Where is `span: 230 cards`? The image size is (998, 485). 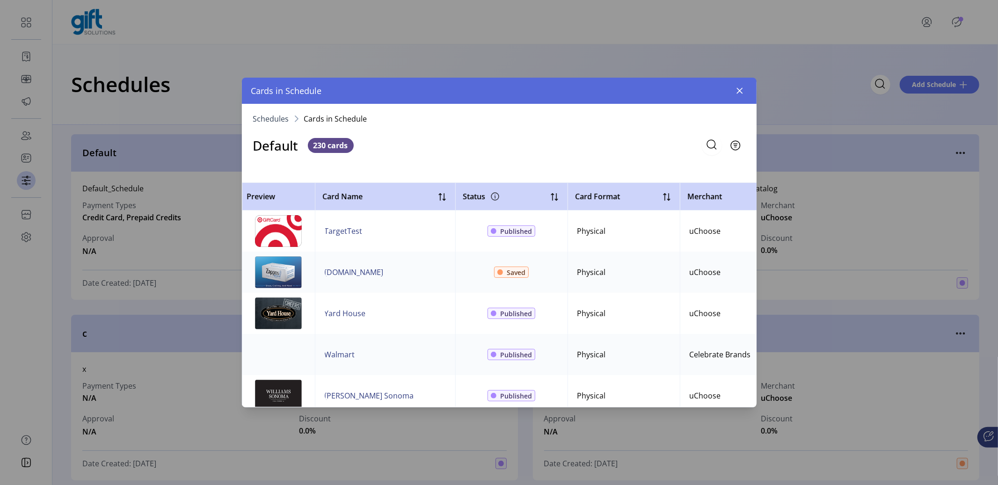 span: 230 cards is located at coordinates (331, 146).